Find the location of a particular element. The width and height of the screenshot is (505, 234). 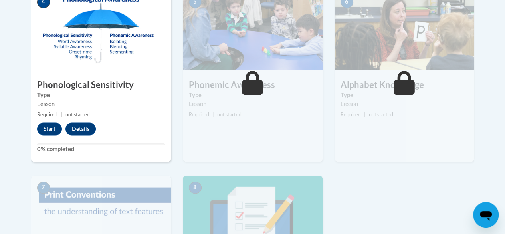

button: Start is located at coordinates (50, 129).